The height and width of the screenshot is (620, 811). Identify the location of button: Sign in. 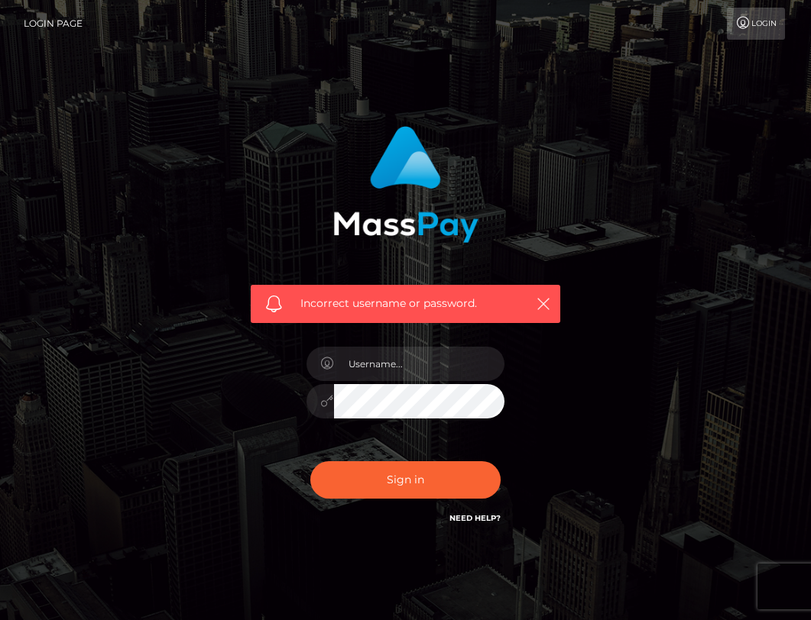
(406, 480).